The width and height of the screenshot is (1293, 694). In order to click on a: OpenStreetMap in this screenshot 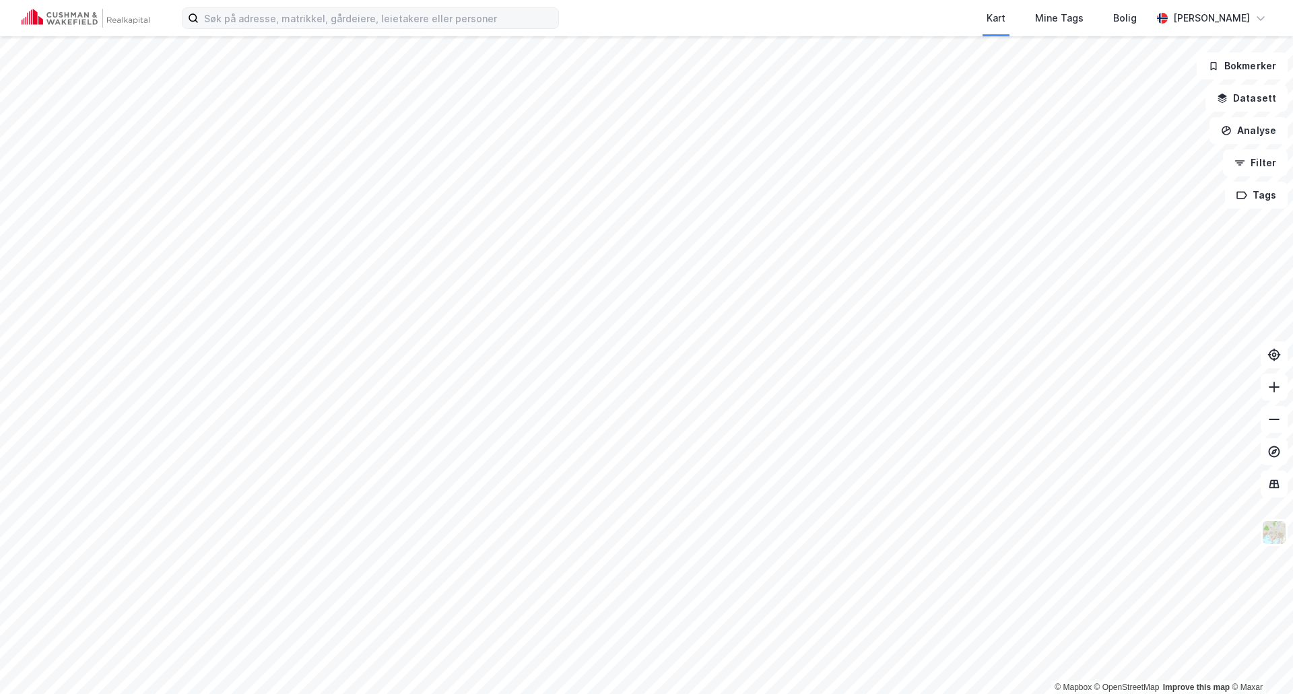, I will do `click(1127, 688)`.